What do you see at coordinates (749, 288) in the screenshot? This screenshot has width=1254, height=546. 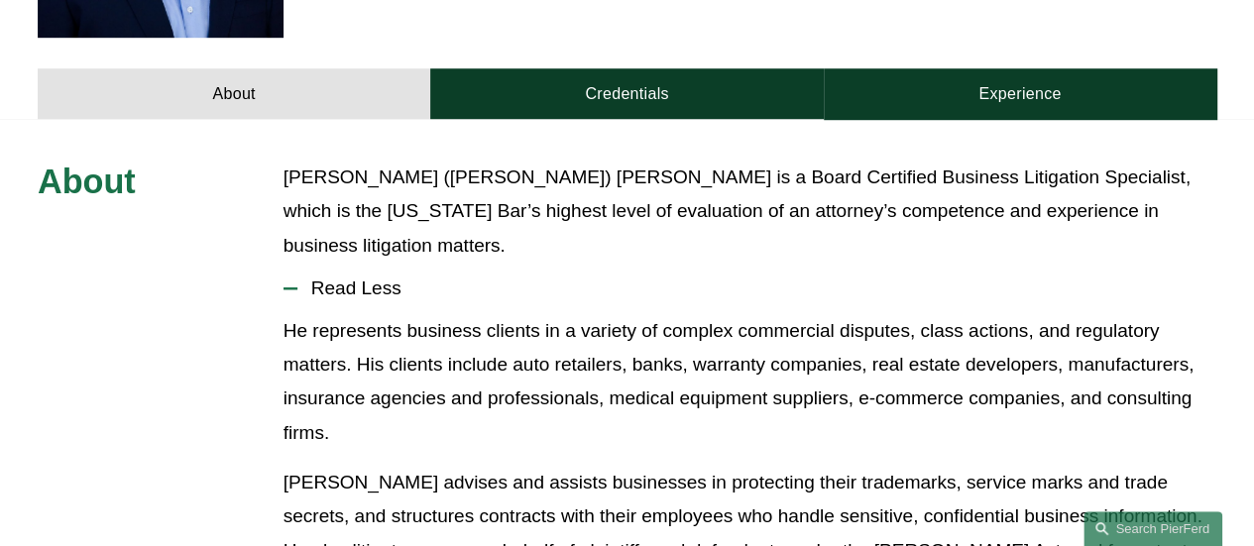 I see `button: Read Less` at bounding box center [749, 288].